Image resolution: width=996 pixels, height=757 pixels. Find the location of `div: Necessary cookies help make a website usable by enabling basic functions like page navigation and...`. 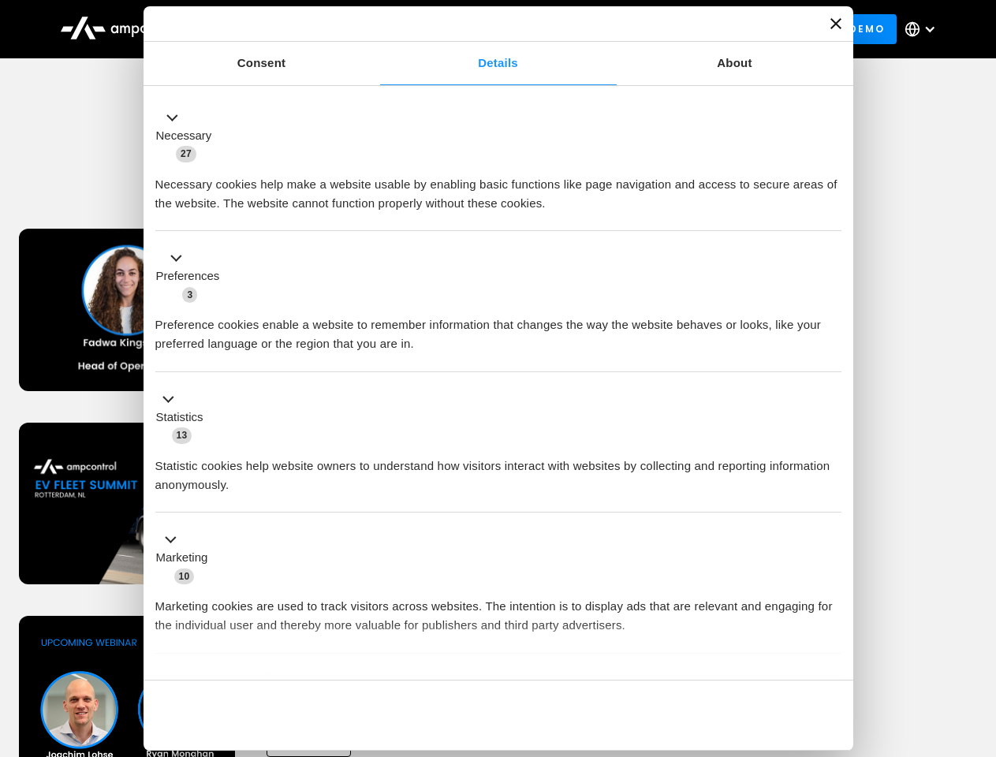

div: Necessary cookies help make a website usable by enabling basic functions like page navigation and... is located at coordinates (498, 188).